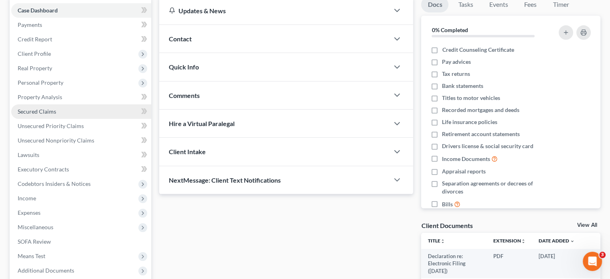 The width and height of the screenshot is (610, 279). Describe the element at coordinates (457, 62) in the screenshot. I see `span: Pay advices` at that location.